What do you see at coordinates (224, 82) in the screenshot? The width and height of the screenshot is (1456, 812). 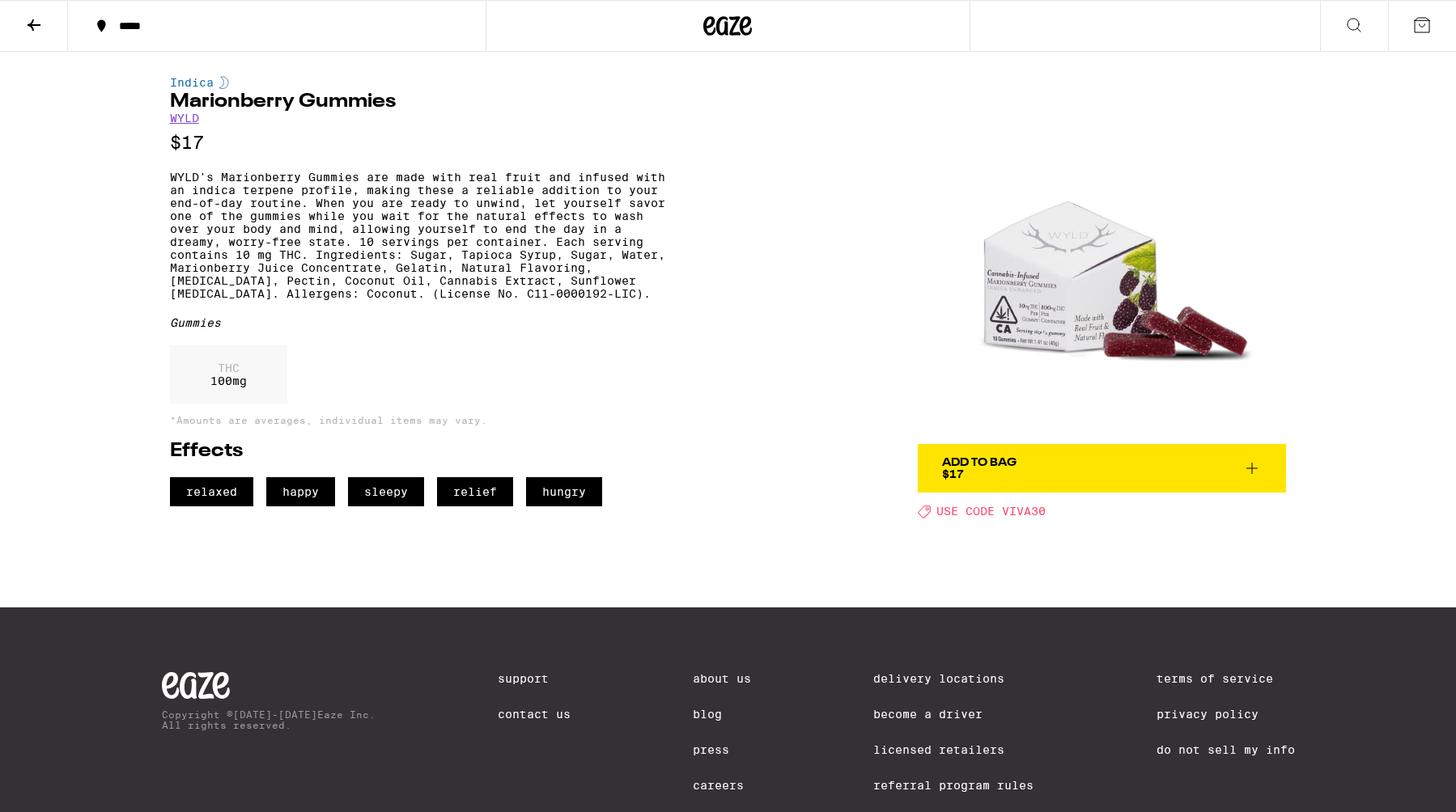 I see `img: indicaColor.svg` at bounding box center [224, 82].